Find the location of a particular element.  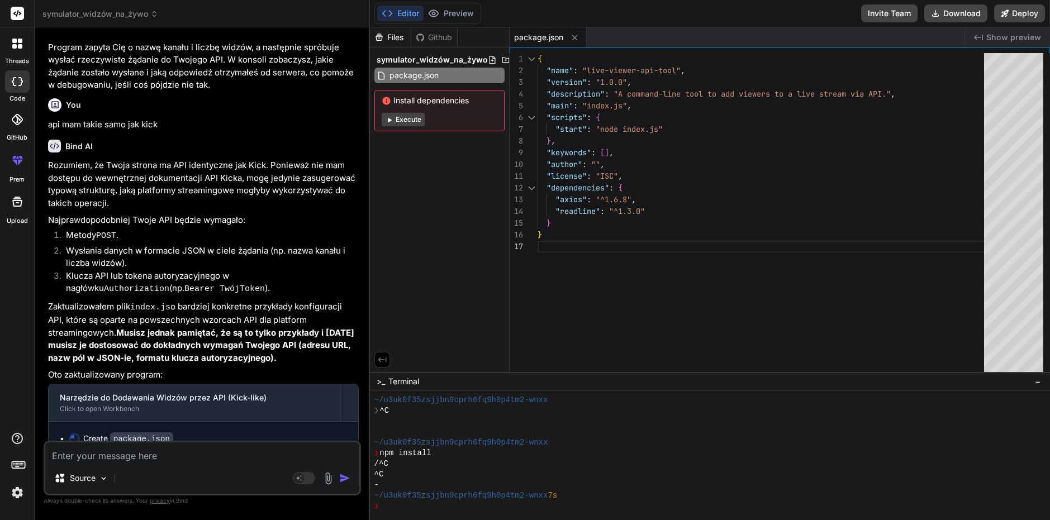

span: ^C is located at coordinates (379, 475).